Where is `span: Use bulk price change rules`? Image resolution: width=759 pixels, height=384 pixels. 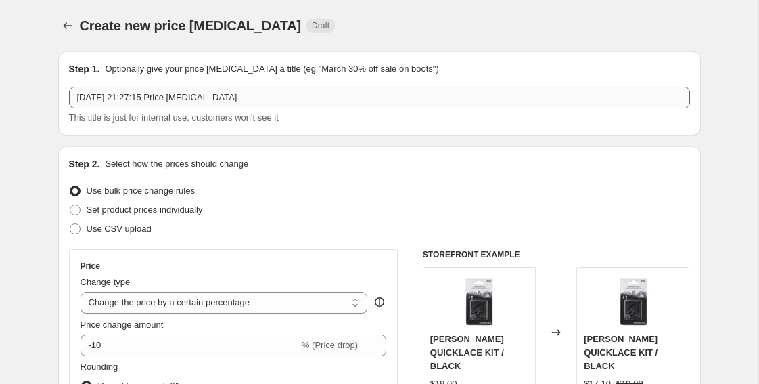
span: Use bulk price change rules is located at coordinates (141, 190).